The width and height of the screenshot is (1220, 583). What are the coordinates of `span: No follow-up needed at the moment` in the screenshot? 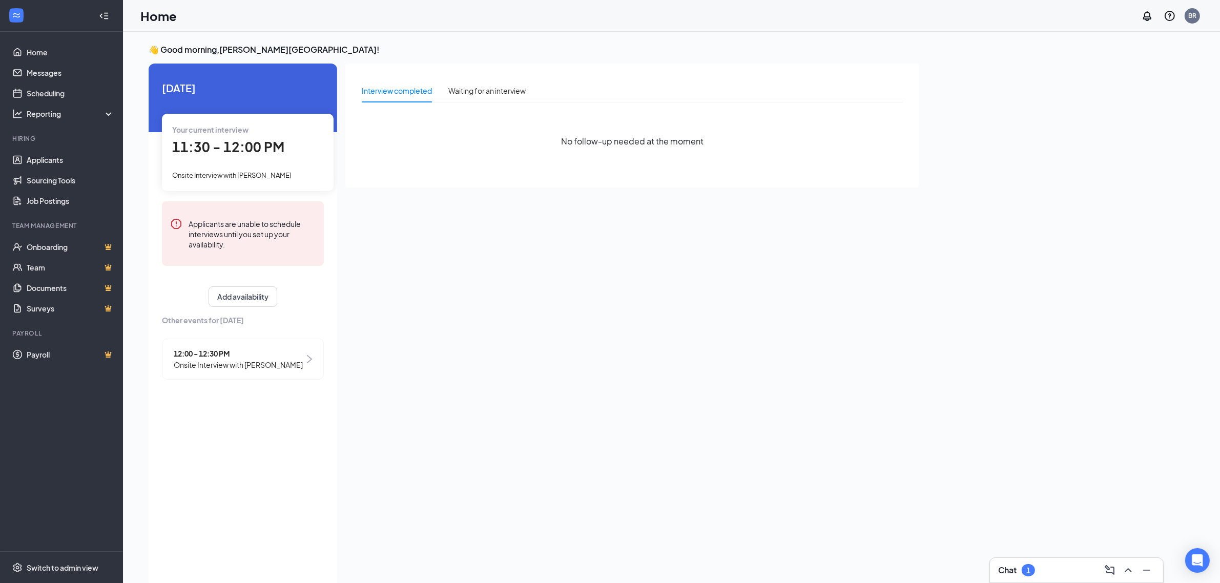 It's located at (632, 141).